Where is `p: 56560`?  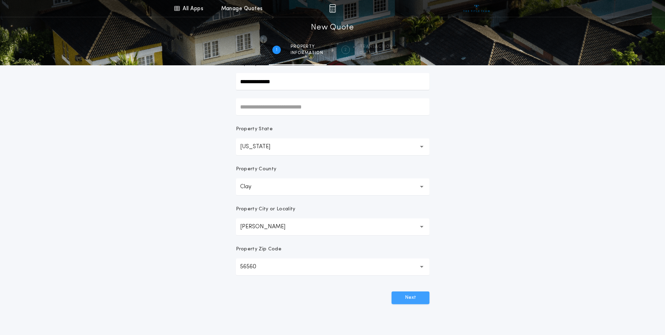 p: 56560 is located at coordinates (254, 267).